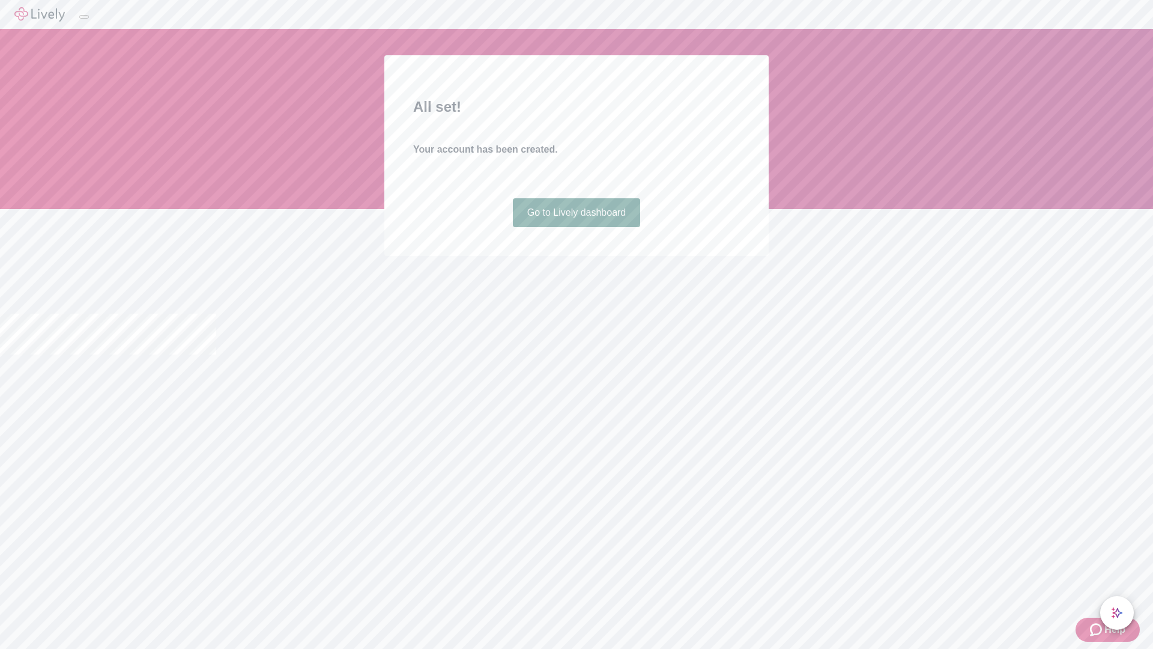  Describe the element at coordinates (1117, 613) in the screenshot. I see `svg: Lively AI Assistant` at that location.